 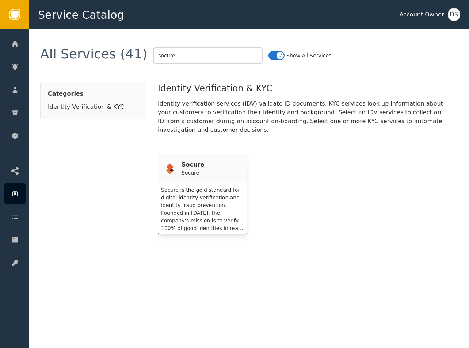 What do you see at coordinates (208, 55) in the screenshot?
I see `input: Search Services` at bounding box center [208, 55].